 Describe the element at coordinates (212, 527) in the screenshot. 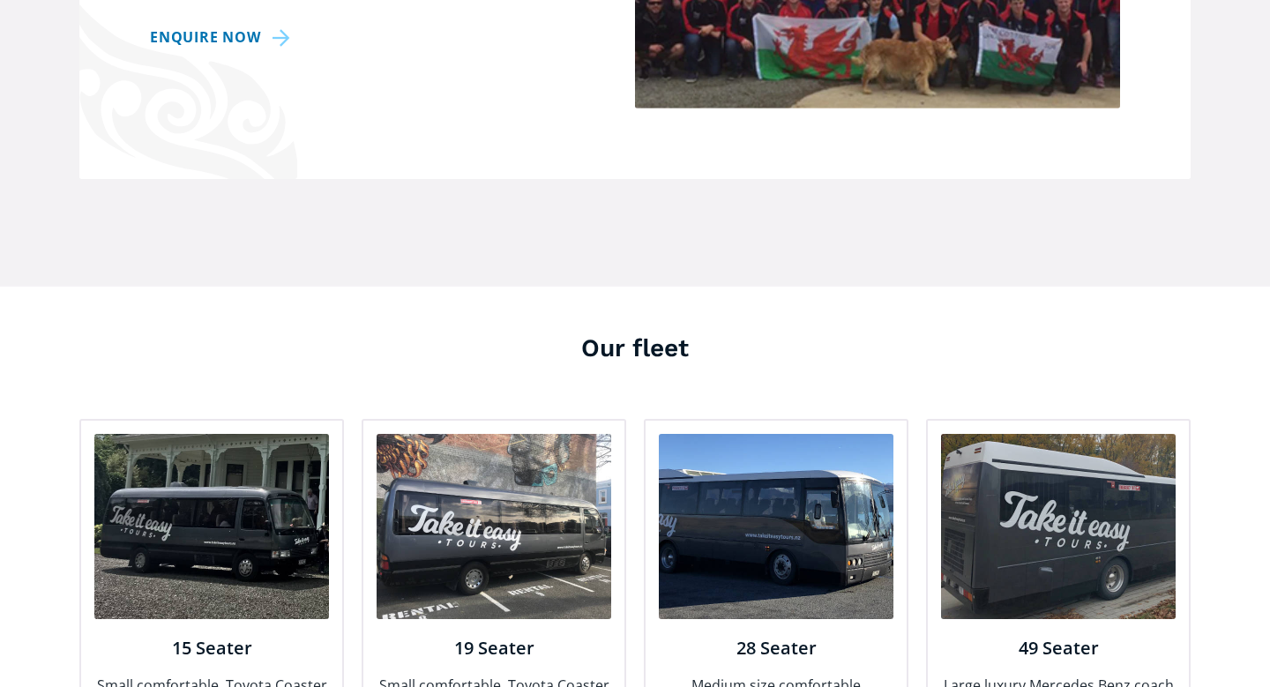

I see `img: 15 seater coach` at that location.